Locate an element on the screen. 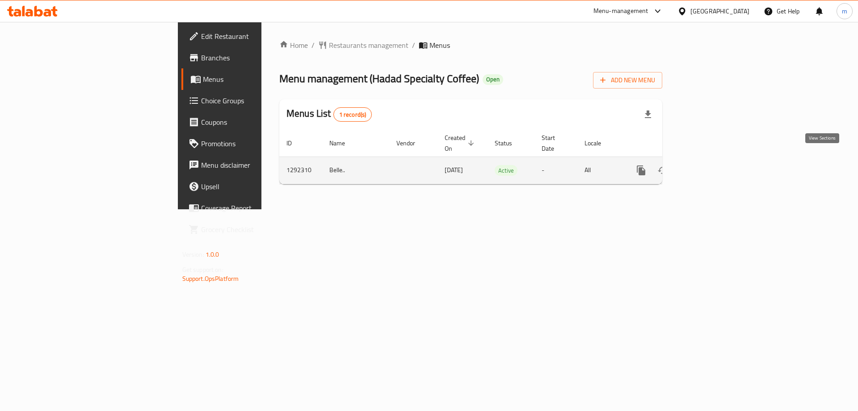 This screenshot has height=411, width=858. a: Promotions is located at coordinates (251, 143).